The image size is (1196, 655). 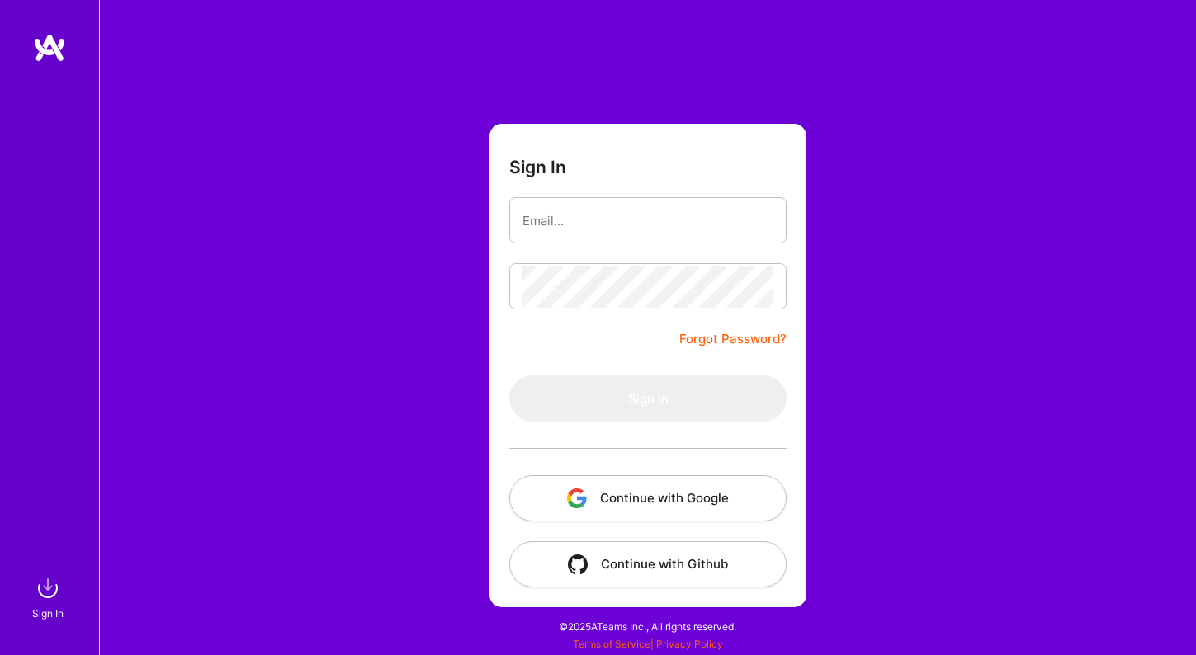 What do you see at coordinates (611, 644) in the screenshot?
I see `a: Terms of Service` at bounding box center [611, 644].